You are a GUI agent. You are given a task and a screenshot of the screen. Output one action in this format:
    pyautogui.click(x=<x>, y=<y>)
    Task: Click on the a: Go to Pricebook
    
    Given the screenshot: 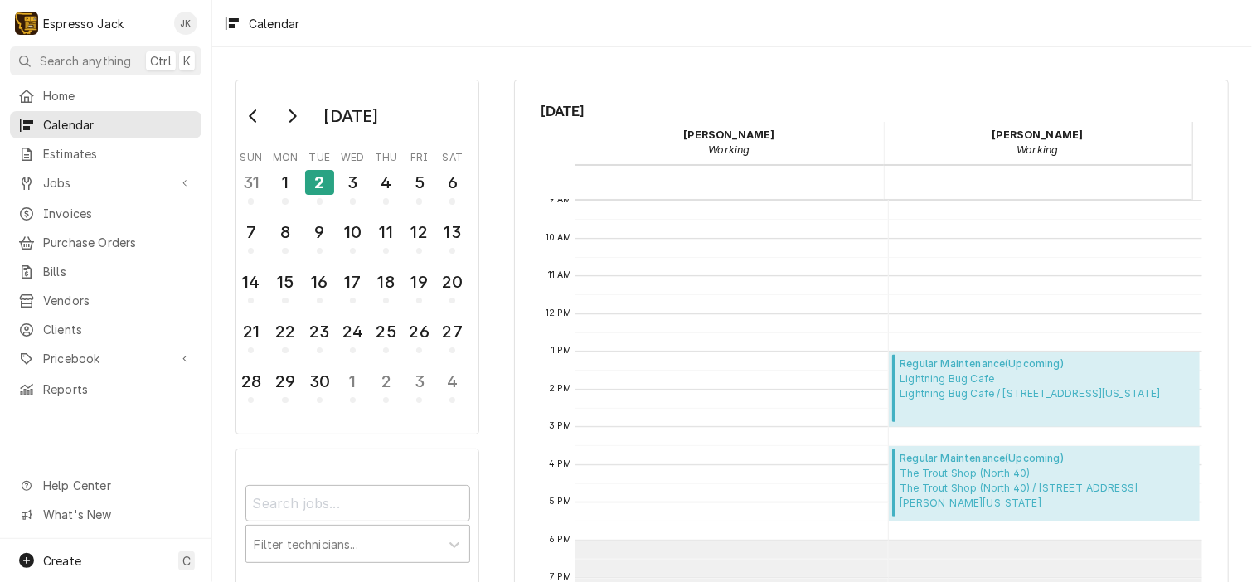 What is the action you would take?
    pyautogui.click(x=105, y=358)
    